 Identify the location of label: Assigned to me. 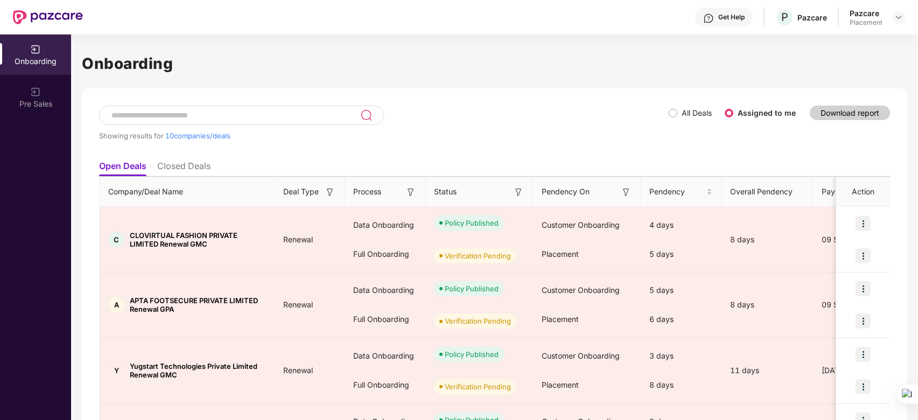
(767, 113).